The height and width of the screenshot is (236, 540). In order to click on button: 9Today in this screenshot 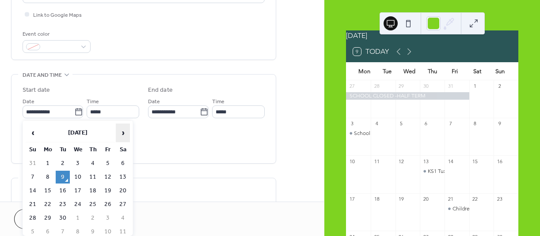, I will do `click(371, 52)`.